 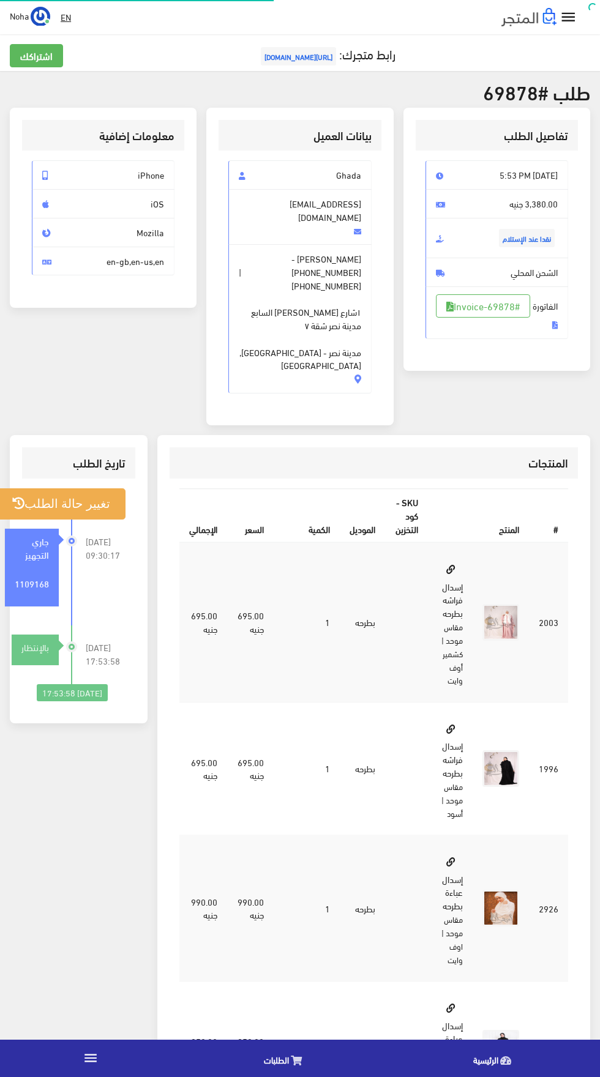 What do you see at coordinates (250, 515) in the screenshot?
I see `th: السعر` at bounding box center [250, 515].